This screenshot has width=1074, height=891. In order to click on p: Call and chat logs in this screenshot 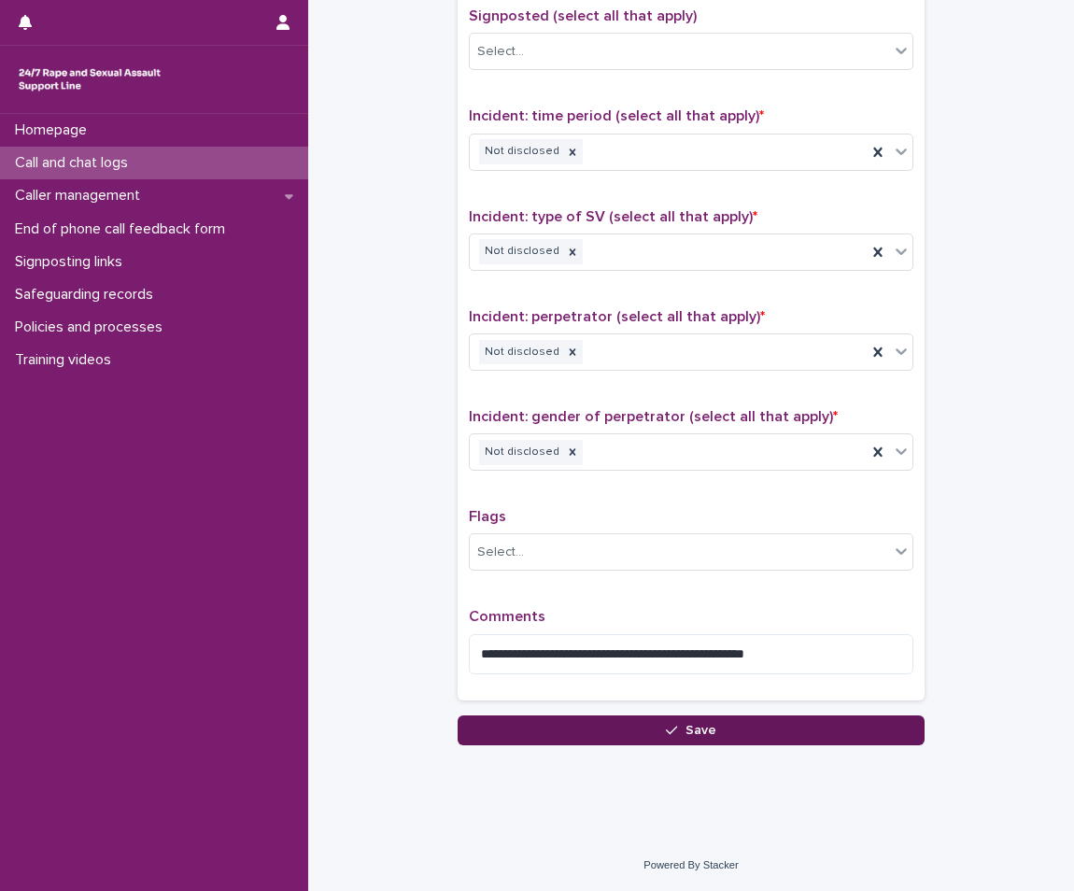, I will do `click(75, 163)`.